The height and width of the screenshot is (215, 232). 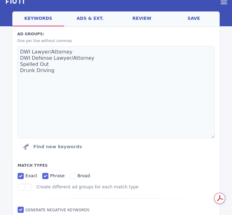 I want to click on span: phrase, so click(x=57, y=175).